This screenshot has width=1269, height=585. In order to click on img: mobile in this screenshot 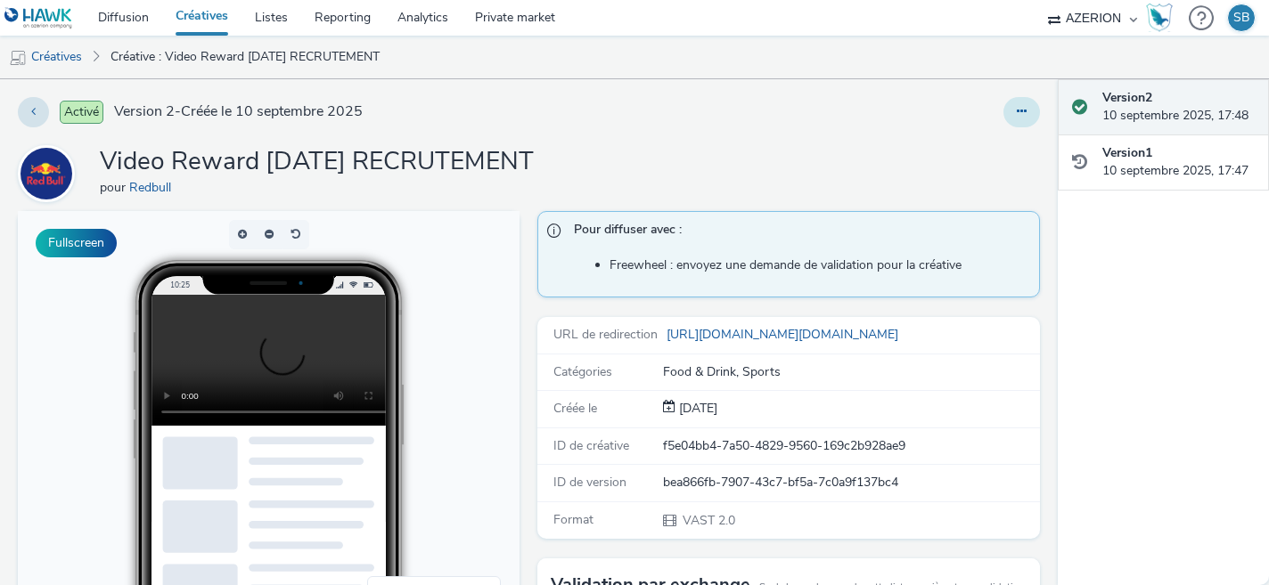, I will do `click(18, 58)`.